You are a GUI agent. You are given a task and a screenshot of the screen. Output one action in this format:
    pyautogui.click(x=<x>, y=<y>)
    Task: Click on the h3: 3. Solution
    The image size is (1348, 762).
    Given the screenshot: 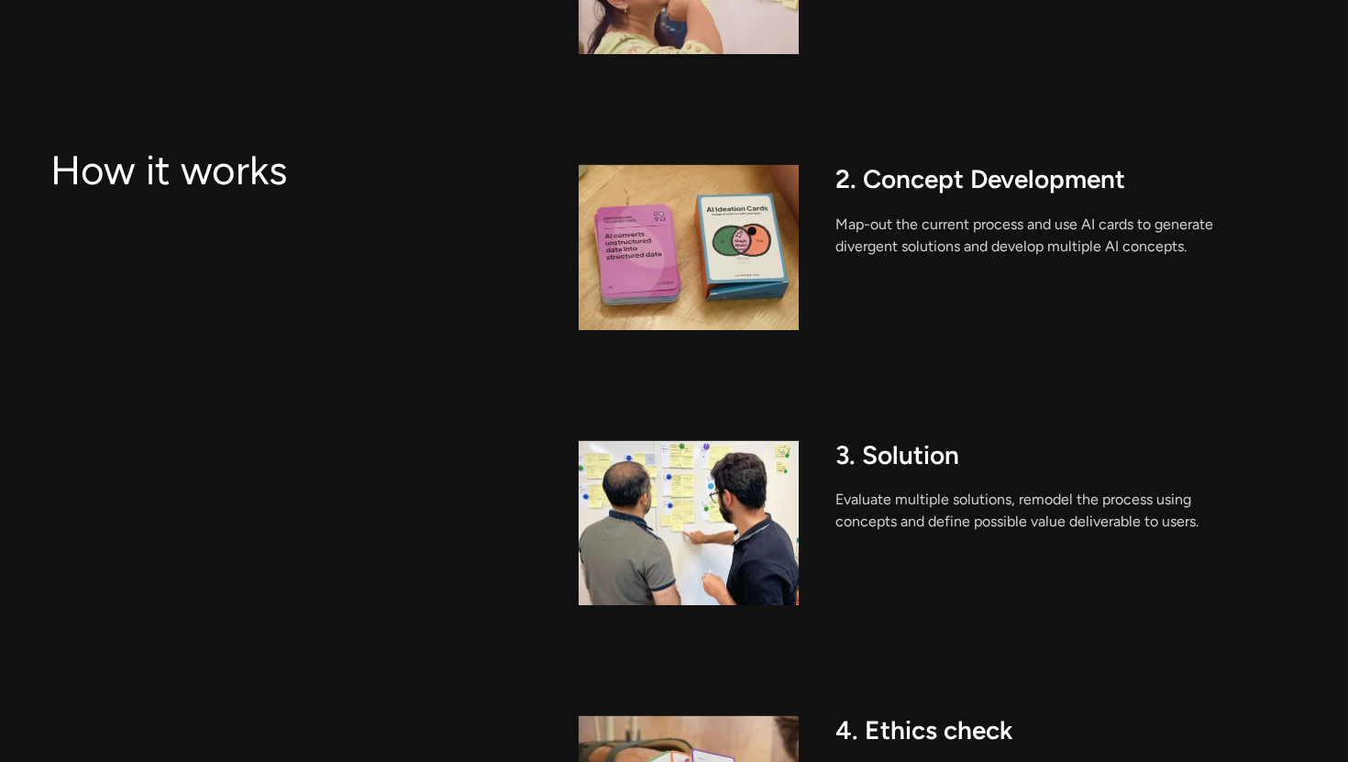 What is the action you would take?
    pyautogui.click(x=1066, y=456)
    